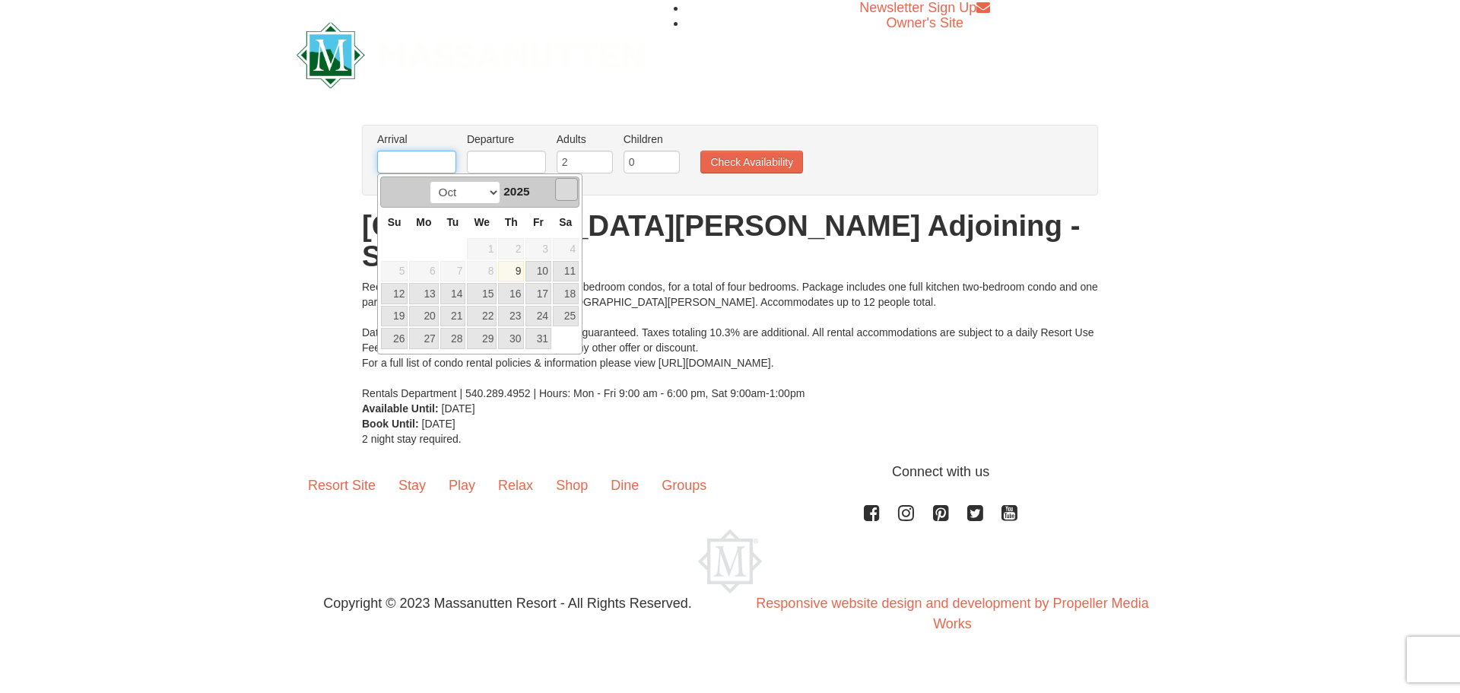  I want to click on a: 14, so click(453, 294).